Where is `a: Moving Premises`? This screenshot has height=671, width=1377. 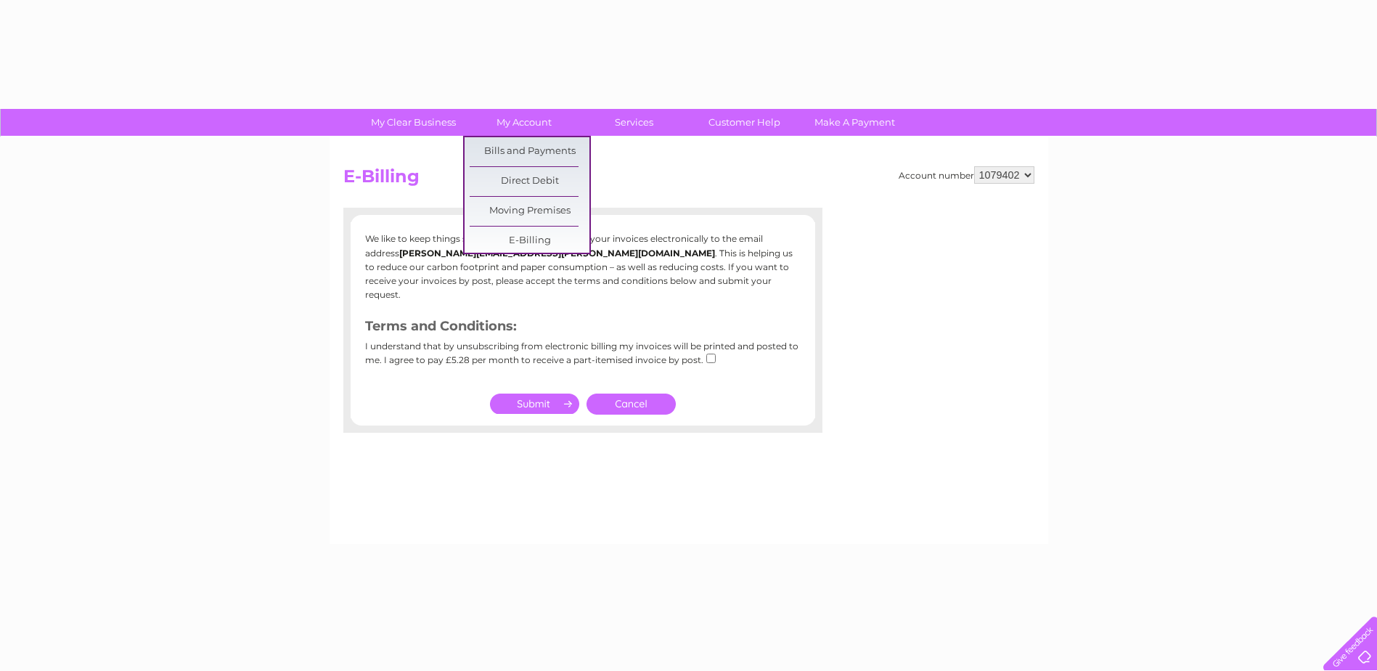 a: Moving Premises is located at coordinates (529, 211).